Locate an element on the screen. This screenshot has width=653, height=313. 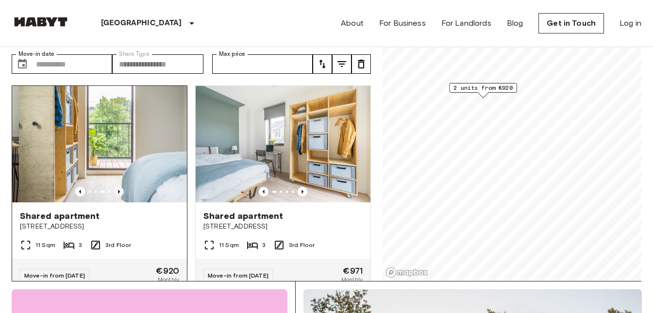
canvas: Map is located at coordinates (512, 148).